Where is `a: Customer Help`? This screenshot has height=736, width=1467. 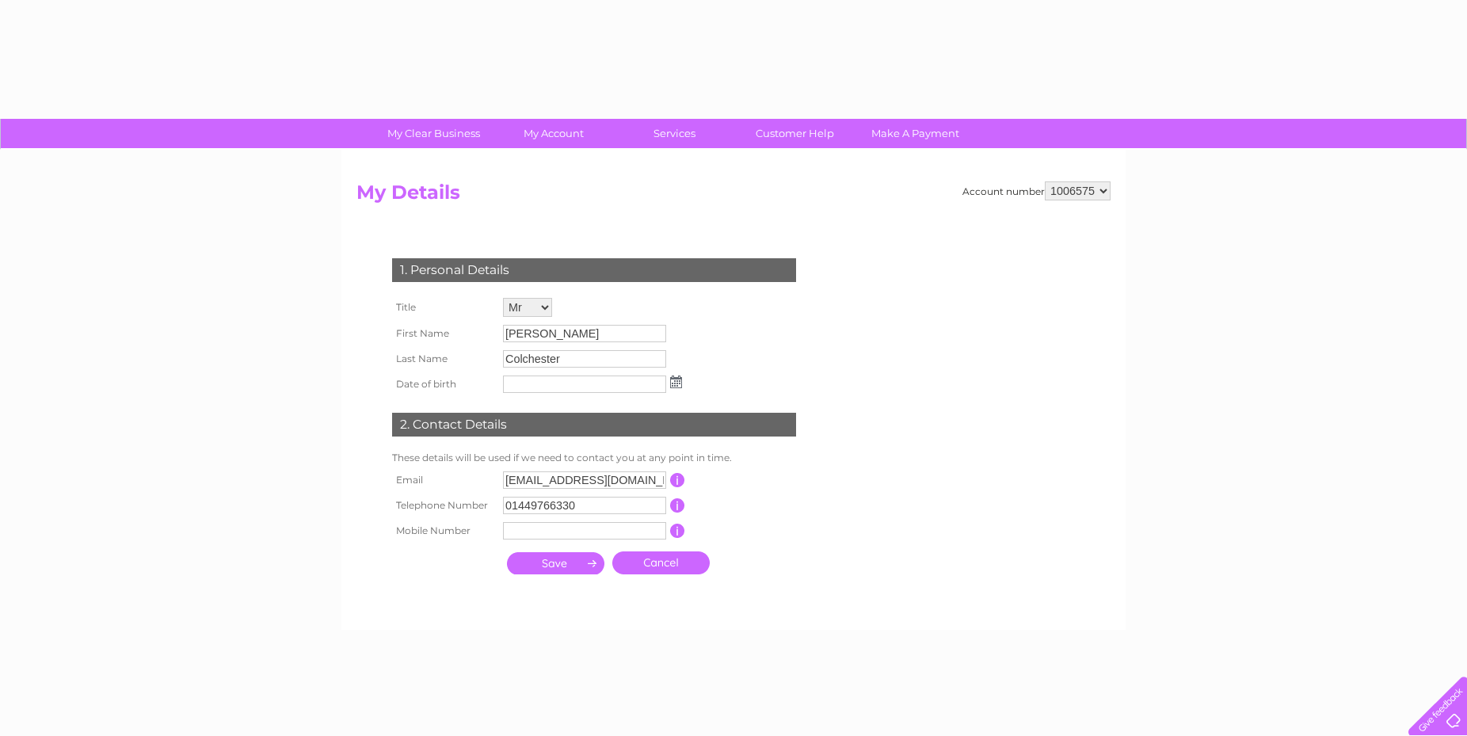
a: Customer Help is located at coordinates (794, 133).